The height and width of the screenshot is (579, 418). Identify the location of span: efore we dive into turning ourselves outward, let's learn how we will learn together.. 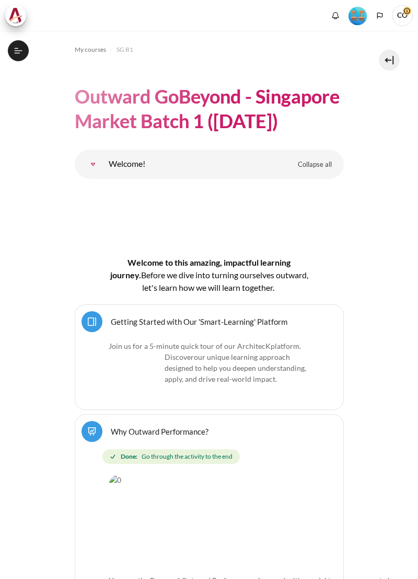
(225, 281).